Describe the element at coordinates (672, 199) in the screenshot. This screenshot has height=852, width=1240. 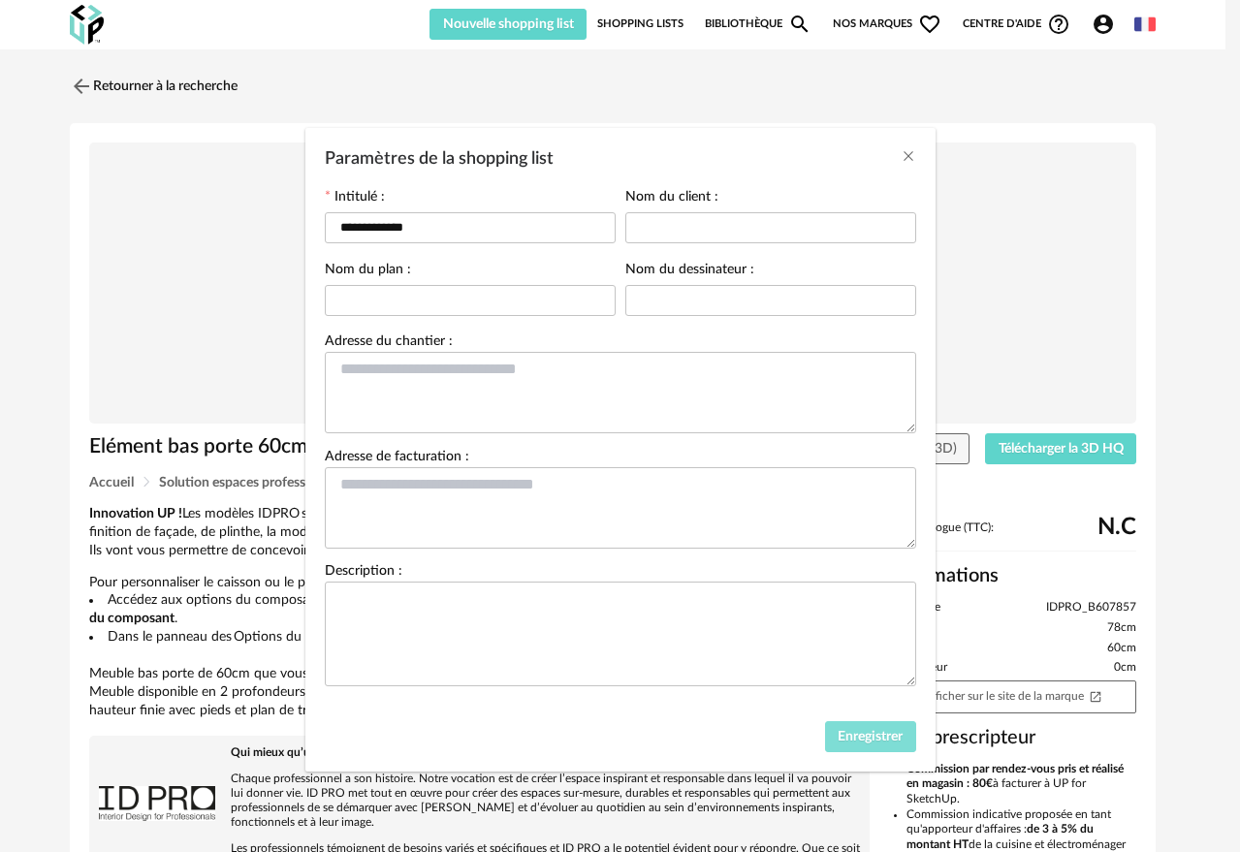
I see `label: Nom du client :` at that location.